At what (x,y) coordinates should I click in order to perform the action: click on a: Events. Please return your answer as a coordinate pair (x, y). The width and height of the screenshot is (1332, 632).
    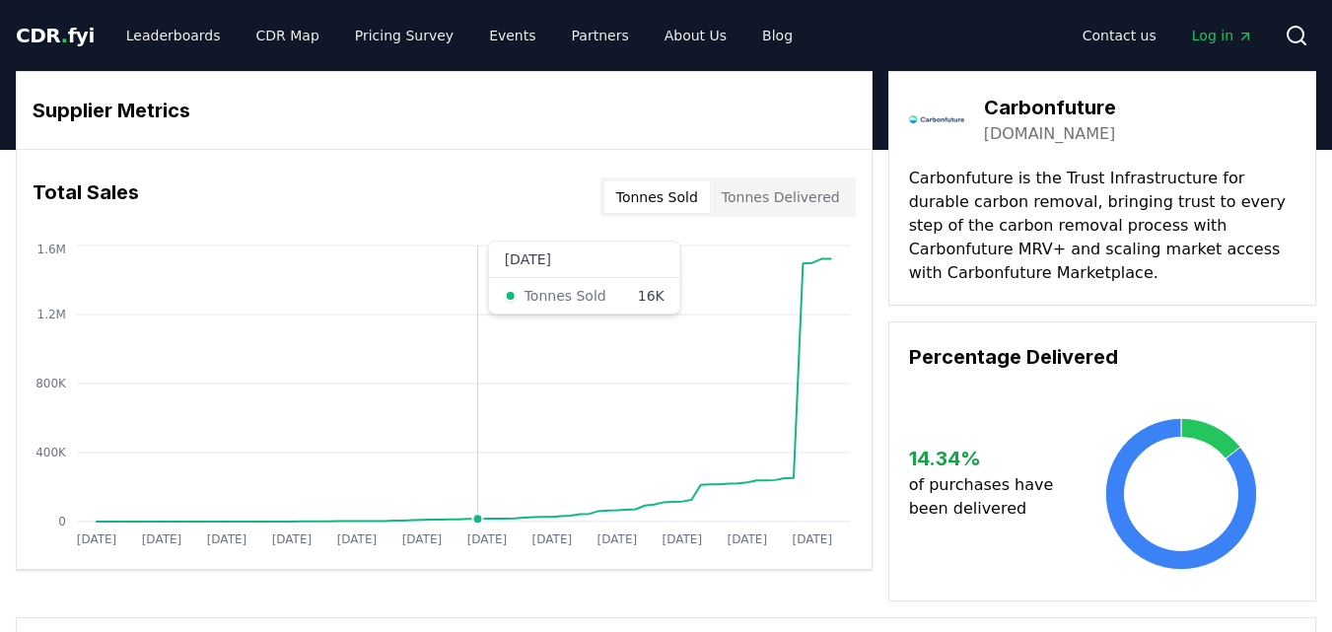
    Looking at the image, I should click on (512, 35).